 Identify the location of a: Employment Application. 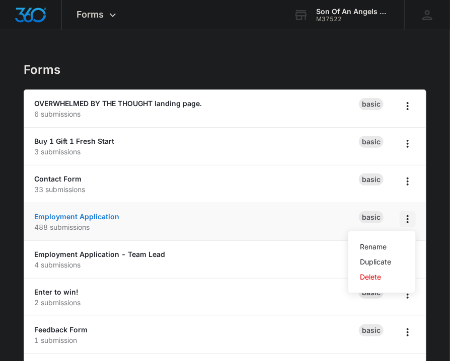
(76, 216).